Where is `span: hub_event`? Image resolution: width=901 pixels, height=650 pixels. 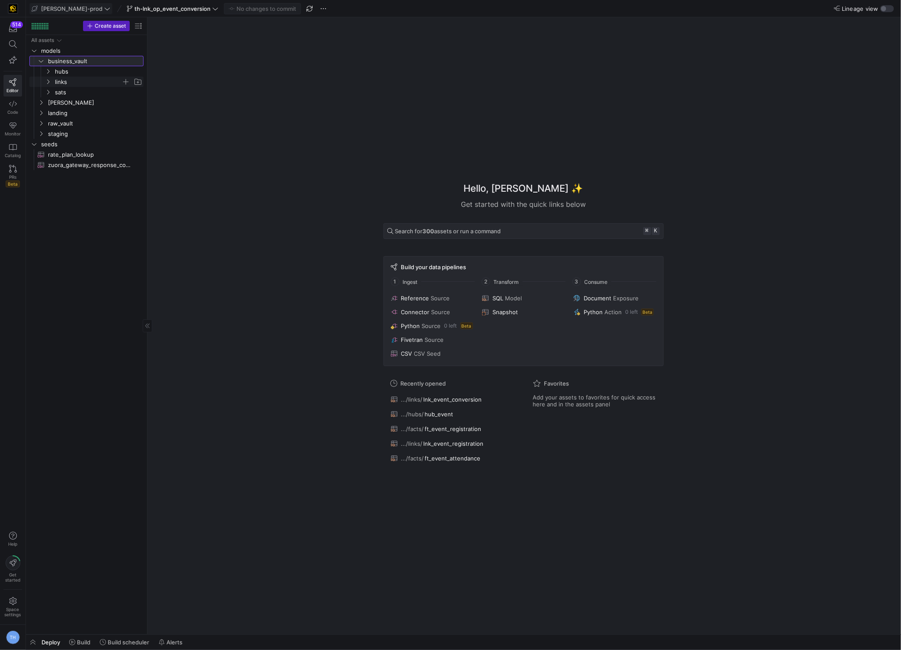
span: hub_event is located at coordinates (439, 414).